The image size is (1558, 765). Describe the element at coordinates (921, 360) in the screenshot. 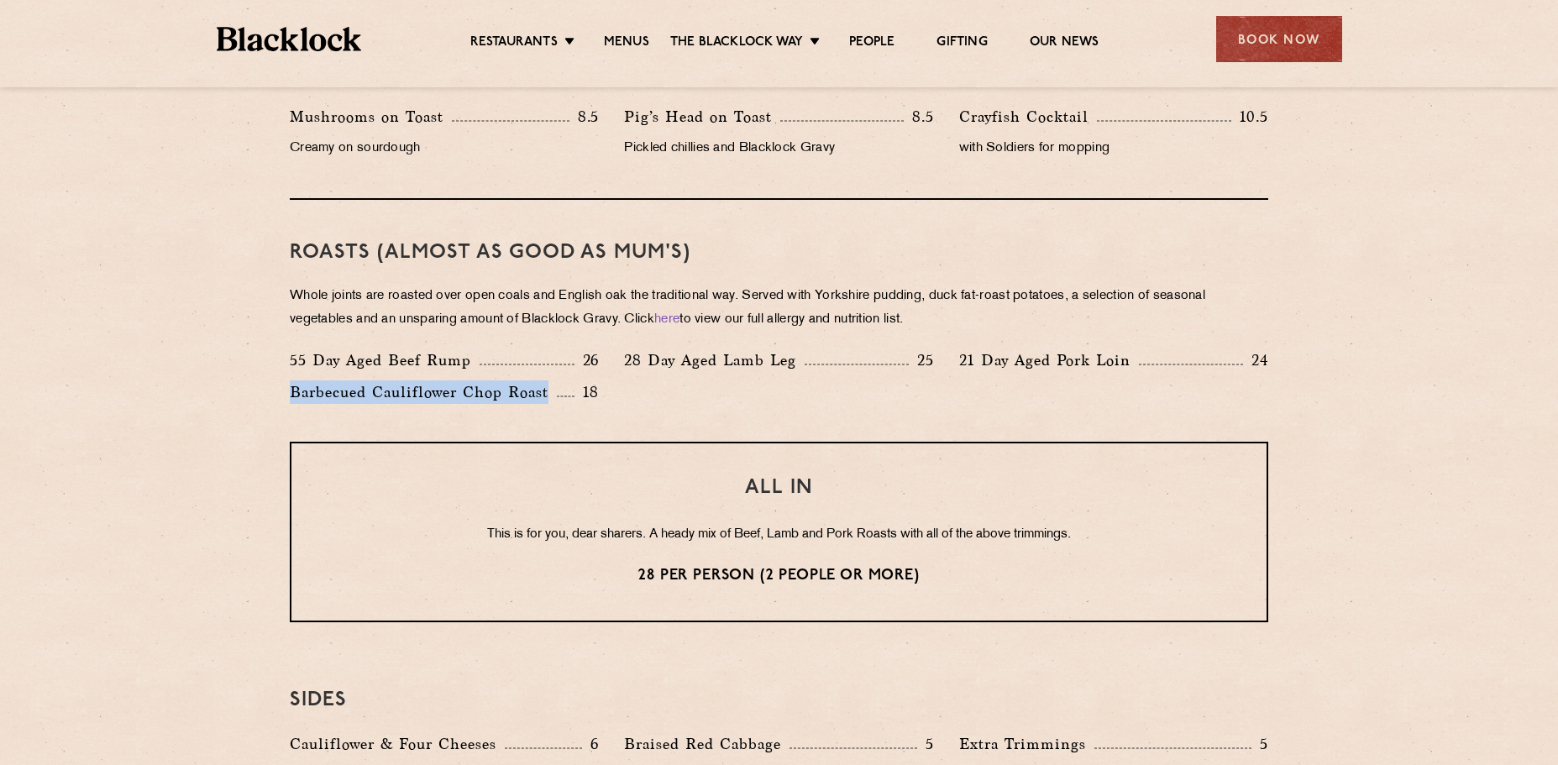

I see `p: 25` at that location.